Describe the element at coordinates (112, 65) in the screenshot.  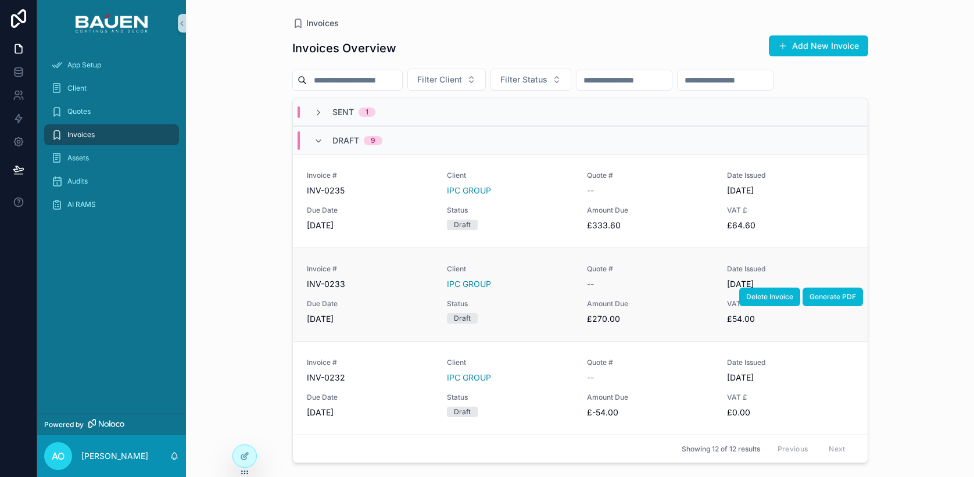
I see `a: App Setup` at that location.